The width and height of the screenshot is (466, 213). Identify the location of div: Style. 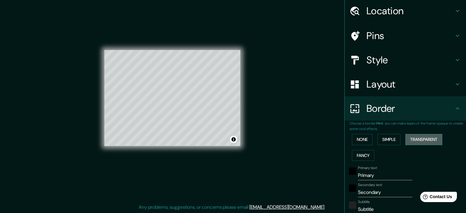
(405, 60).